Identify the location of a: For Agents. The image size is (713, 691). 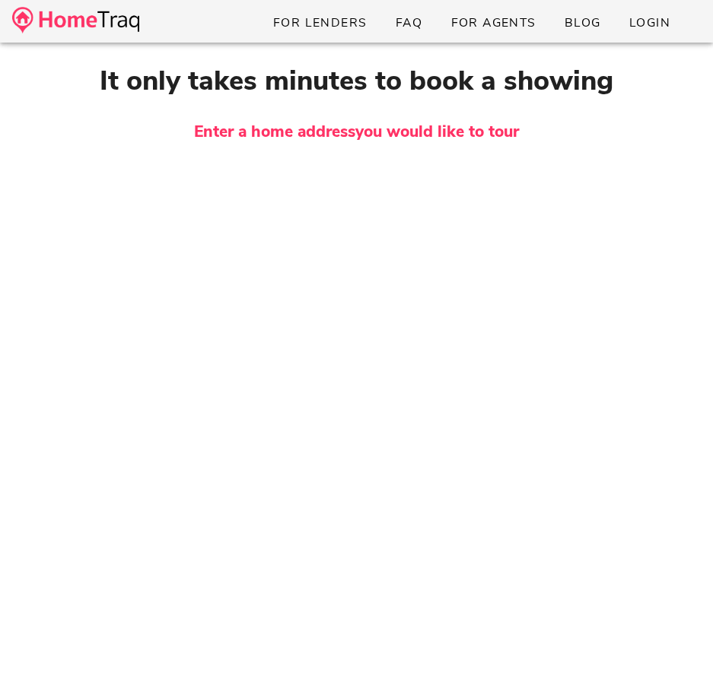
(492, 23).